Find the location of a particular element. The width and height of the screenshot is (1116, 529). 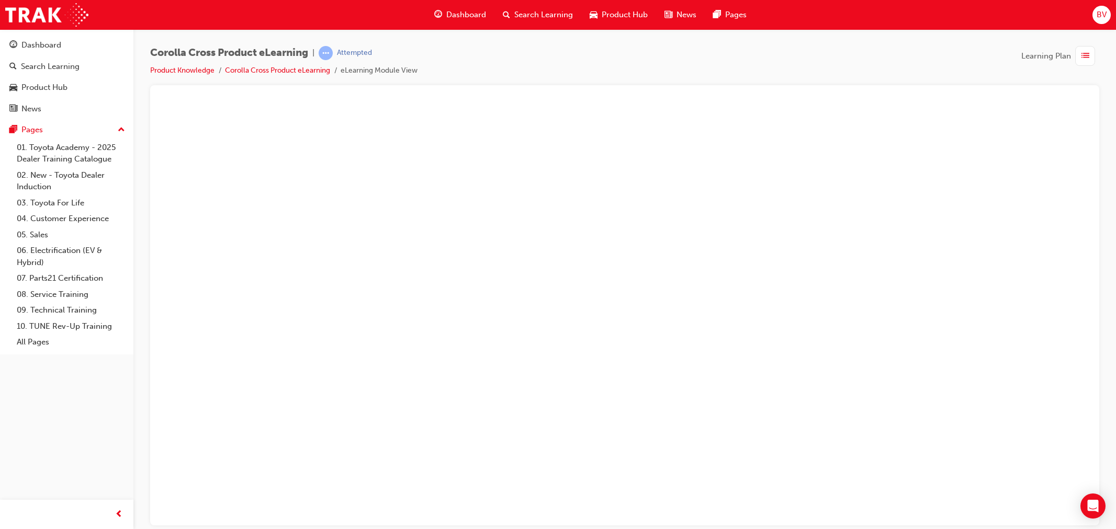

a: Search Learning is located at coordinates (66, 66).